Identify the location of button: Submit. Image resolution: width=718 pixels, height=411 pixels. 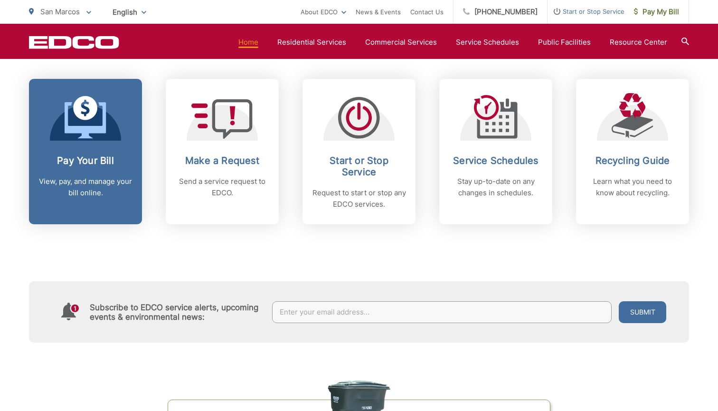
(642, 312).